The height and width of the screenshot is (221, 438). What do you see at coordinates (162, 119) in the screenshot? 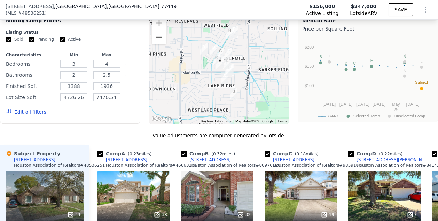
I see `a: Open this area in Google Maps (opens a new window)` at bounding box center [162, 119].